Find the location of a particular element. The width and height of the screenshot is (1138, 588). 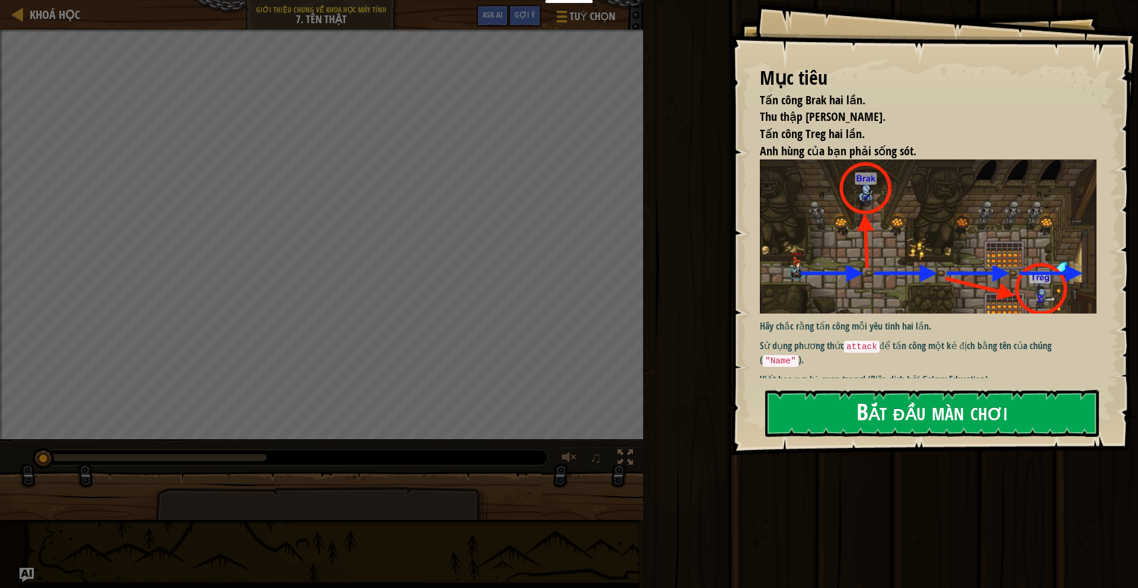

button: Bật tắt chế độ toàn màn hình is located at coordinates (626, 459).